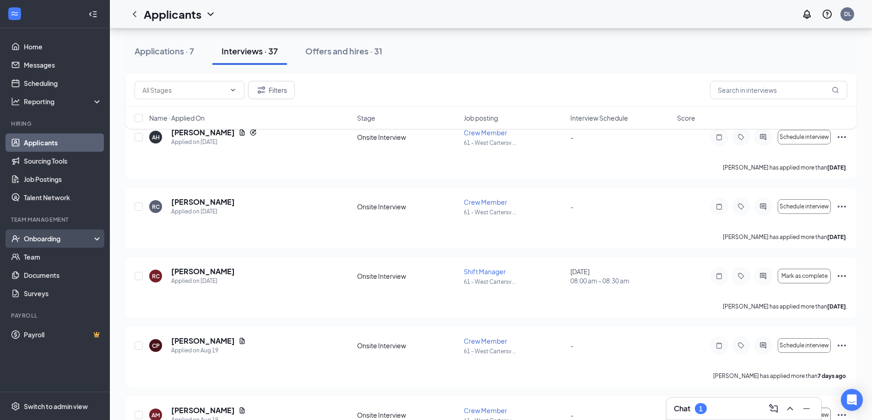  What do you see at coordinates (63, 179) in the screenshot?
I see `a: Job Postings` at bounding box center [63, 179].